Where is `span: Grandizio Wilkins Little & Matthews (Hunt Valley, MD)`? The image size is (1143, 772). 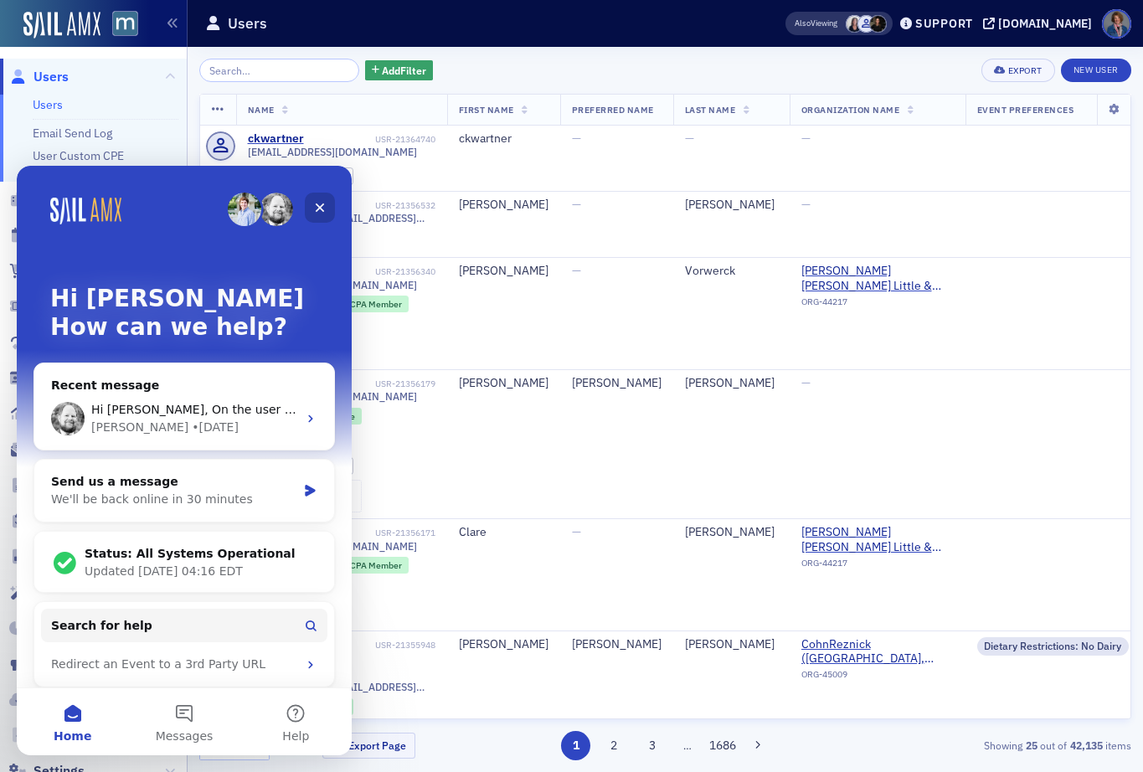
span: Grandizio Wilkins Little & Matthews (Hunt Valley, MD) is located at coordinates (878, 539).